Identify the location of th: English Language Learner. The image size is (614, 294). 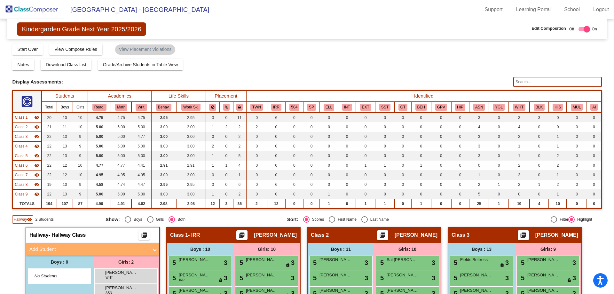
(329, 107).